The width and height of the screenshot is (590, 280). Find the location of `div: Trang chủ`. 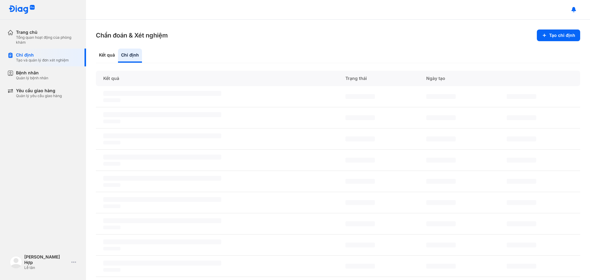

div: Trang chủ is located at coordinates (47, 32).